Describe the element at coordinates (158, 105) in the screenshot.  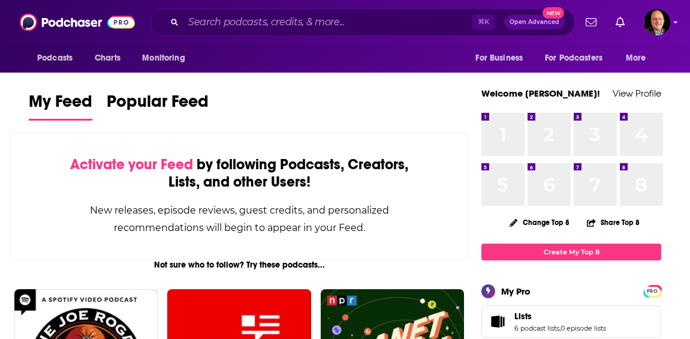
I see `span: Popular Feed` at that location.